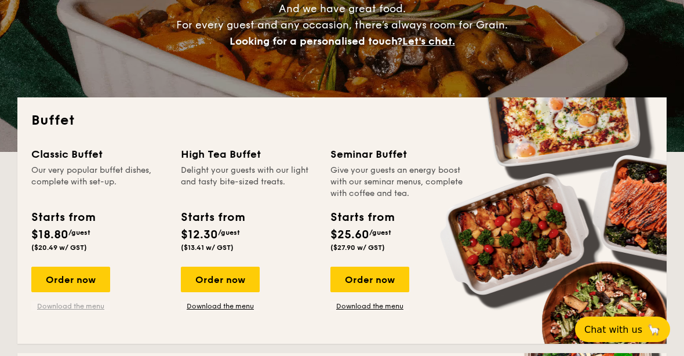 This screenshot has width=684, height=356. I want to click on span: Let's chat., so click(428, 41).